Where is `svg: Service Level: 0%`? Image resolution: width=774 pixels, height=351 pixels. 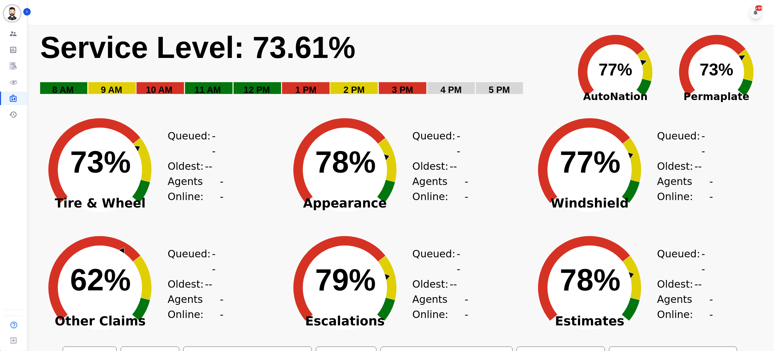 svg: Service Level: 0% is located at coordinates (301, 67).